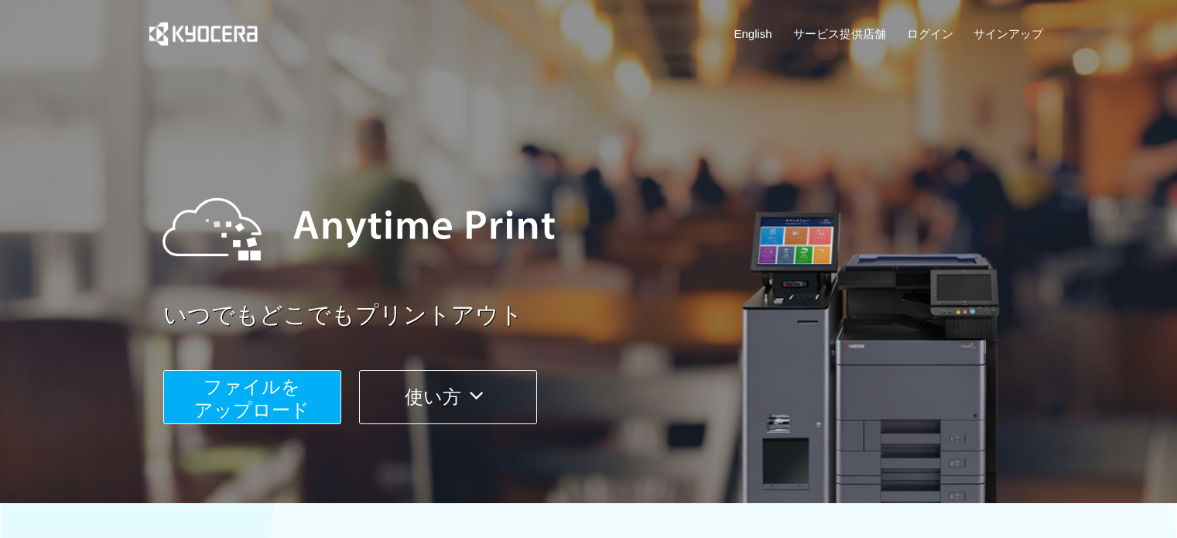  I want to click on span: ファイルを ​​アップロード, so click(251, 398).